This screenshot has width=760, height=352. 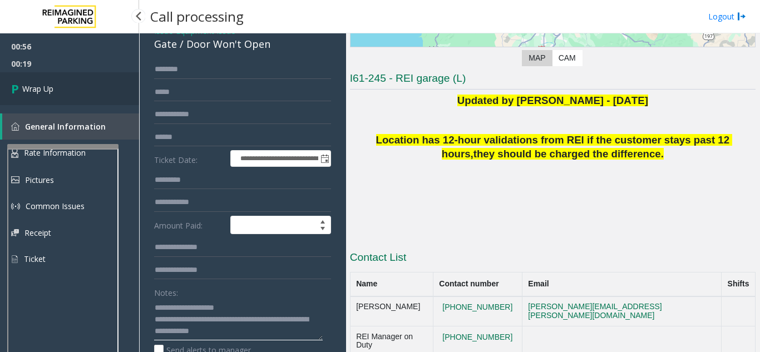 What do you see at coordinates (15, 126) in the screenshot?
I see `img: 'icon'` at bounding box center [15, 126].